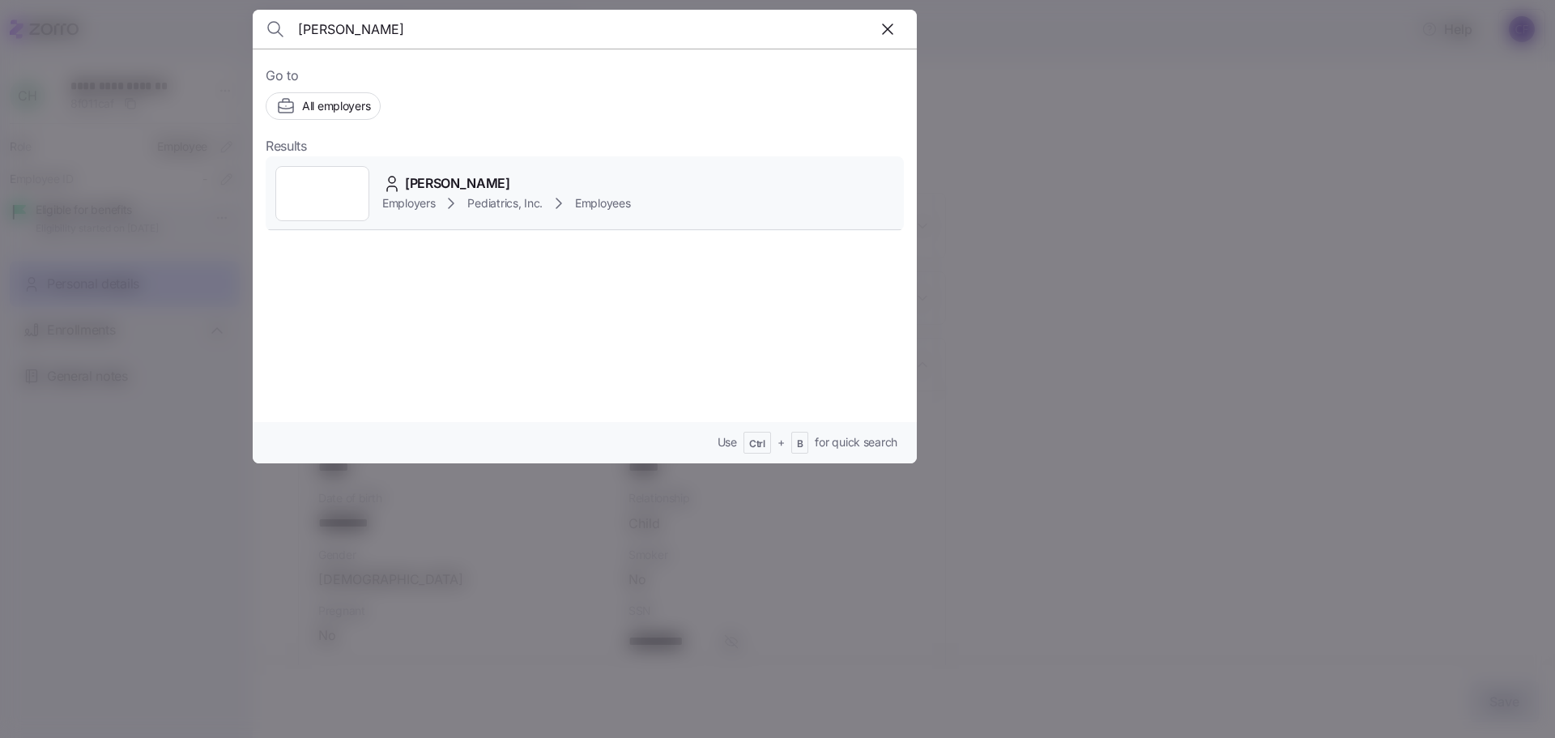 This screenshot has width=1555, height=738. What do you see at coordinates (408, 203) in the screenshot?
I see `span: Employers` at bounding box center [408, 203].